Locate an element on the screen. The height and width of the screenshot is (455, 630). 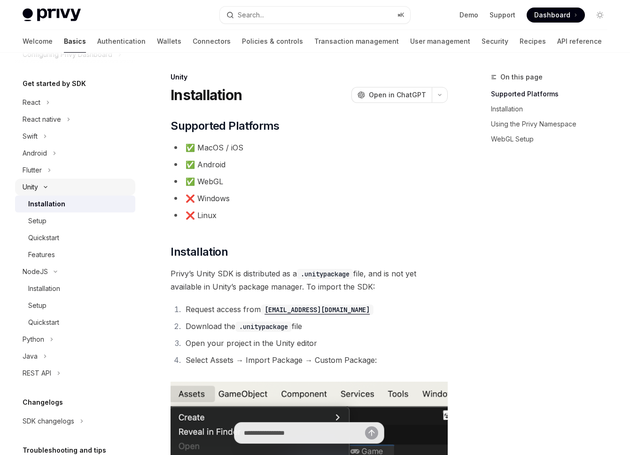
li: Select Assets → Import Package → Custom Package: is located at coordinates (315, 360).